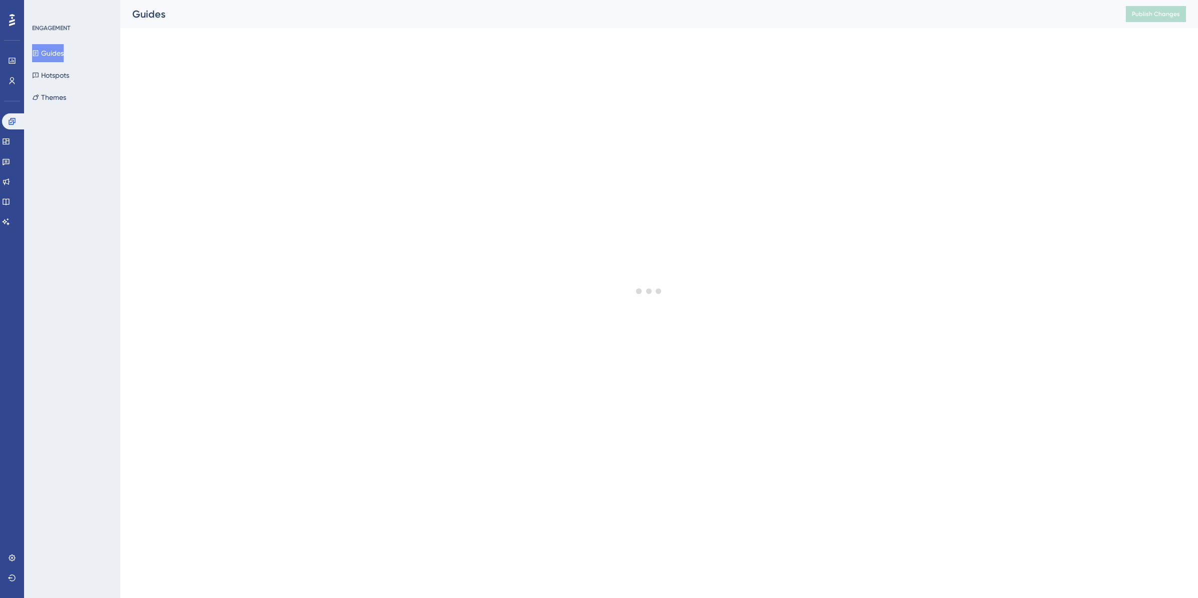  What do you see at coordinates (51, 75) in the screenshot?
I see `button: Hotspots` at bounding box center [51, 75].